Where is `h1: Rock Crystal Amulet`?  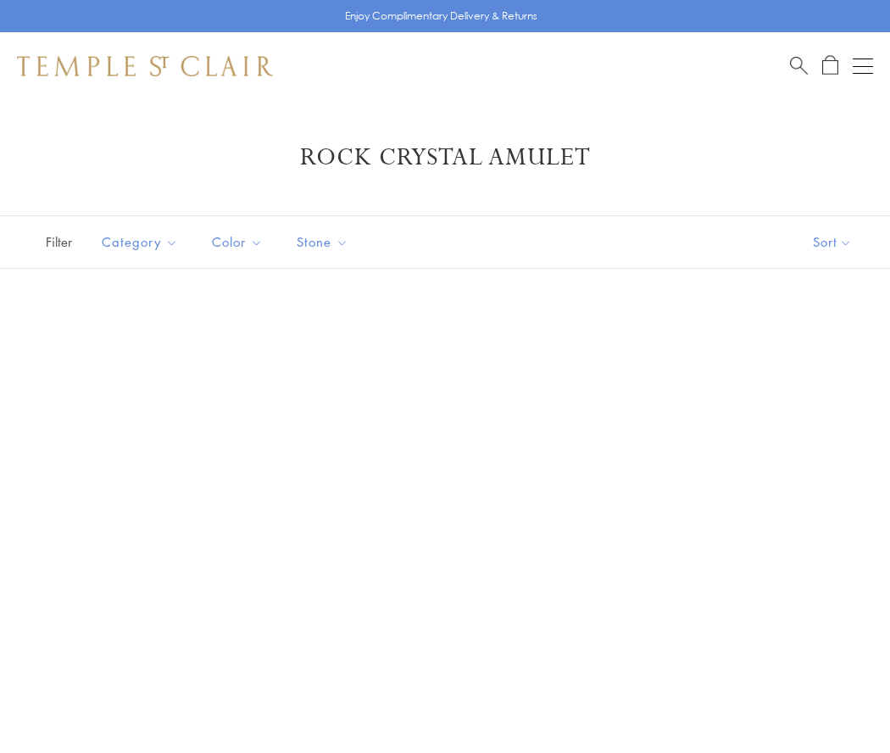 h1: Rock Crystal Amulet is located at coordinates (445, 158).